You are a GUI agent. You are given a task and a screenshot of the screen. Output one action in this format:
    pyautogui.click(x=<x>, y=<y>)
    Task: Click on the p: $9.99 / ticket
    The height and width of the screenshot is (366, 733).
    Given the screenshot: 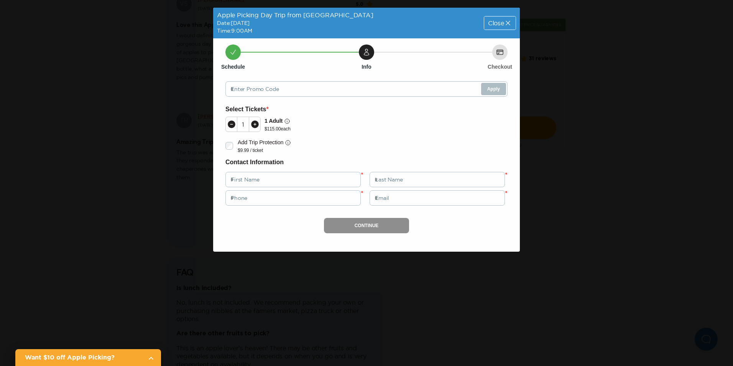 What is the action you would take?
    pyautogui.click(x=264, y=150)
    